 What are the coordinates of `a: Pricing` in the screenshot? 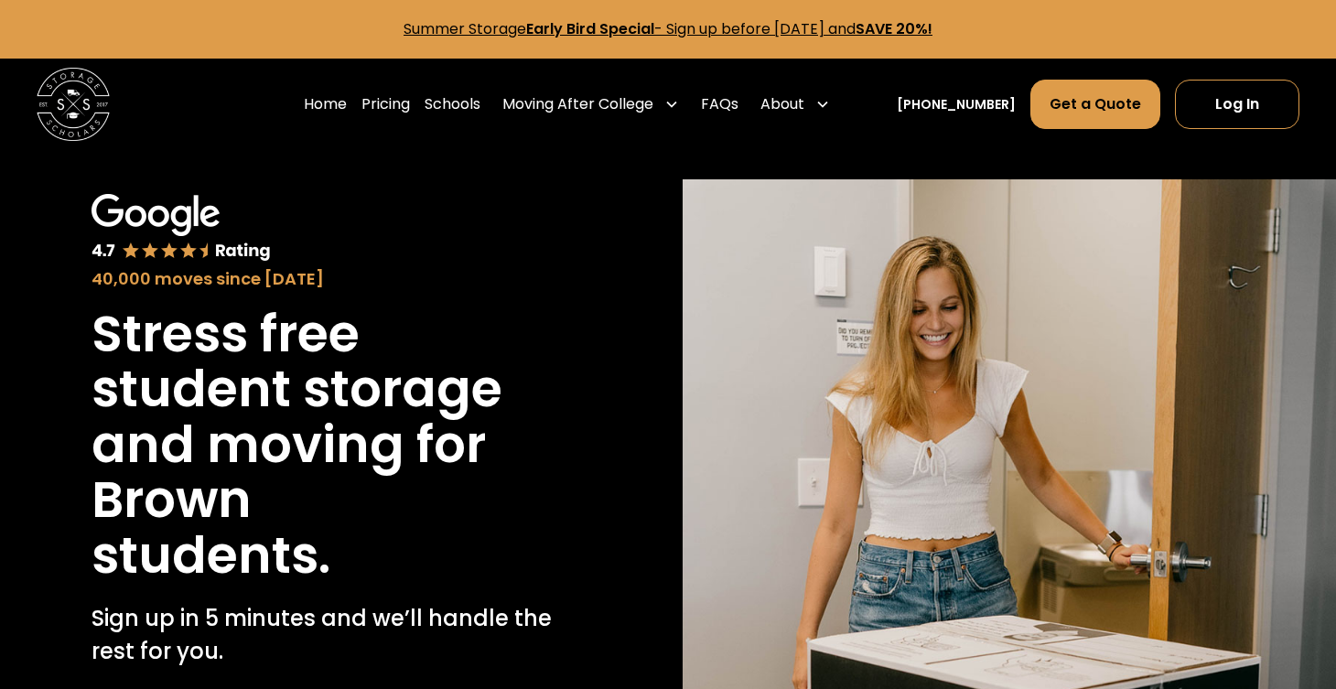 It's located at (385, 104).